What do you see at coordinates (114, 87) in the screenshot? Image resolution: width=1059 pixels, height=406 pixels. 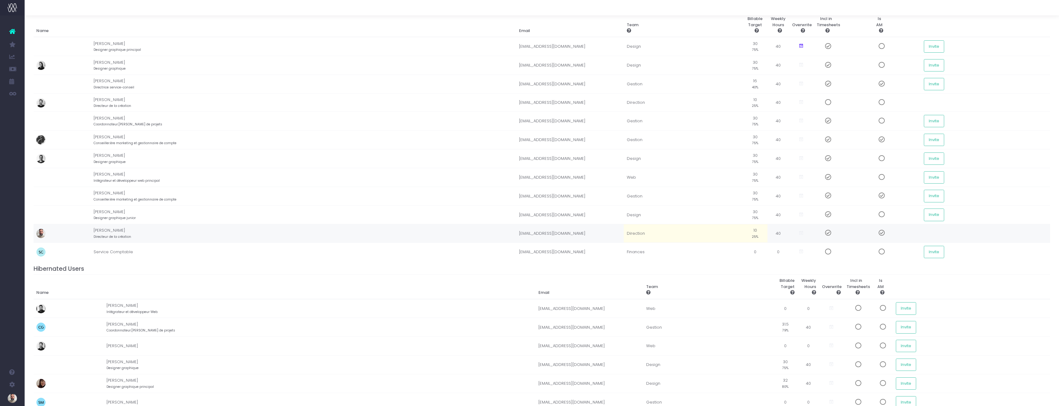 I see `small: Directrice service-conseil` at bounding box center [114, 87].